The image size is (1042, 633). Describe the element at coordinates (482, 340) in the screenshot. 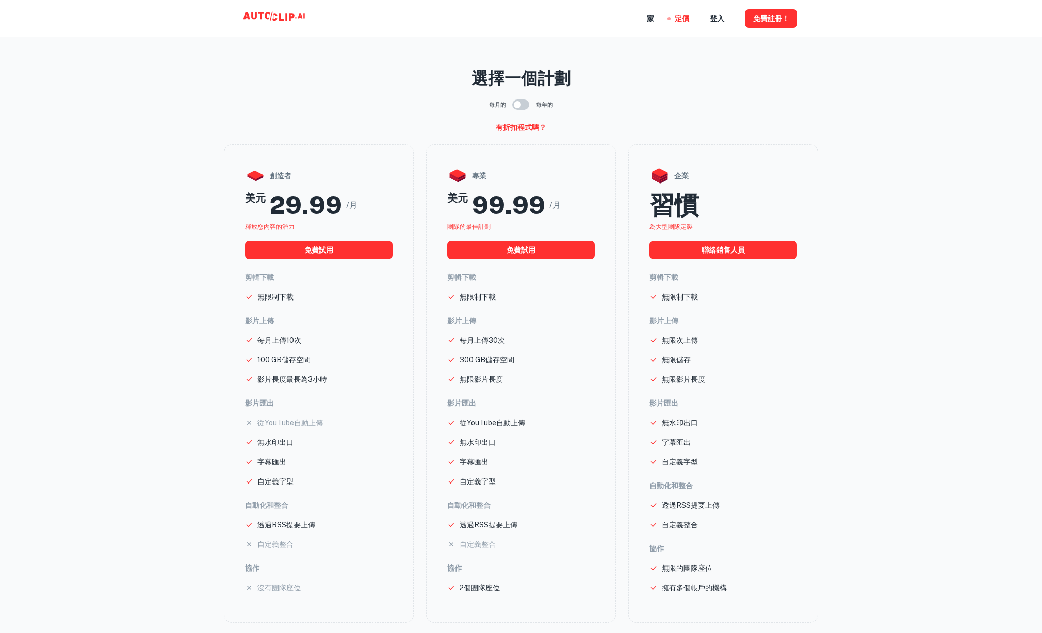

I see `p: 每月上傳30次` at that location.